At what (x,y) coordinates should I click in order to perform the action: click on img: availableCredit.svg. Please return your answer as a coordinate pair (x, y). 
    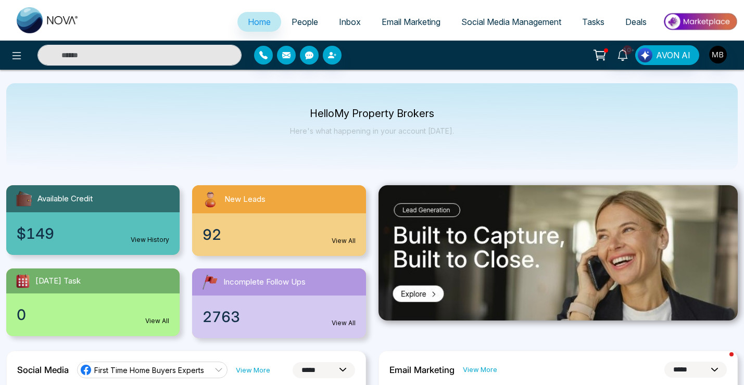
    Looking at the image, I should click on (24, 199).